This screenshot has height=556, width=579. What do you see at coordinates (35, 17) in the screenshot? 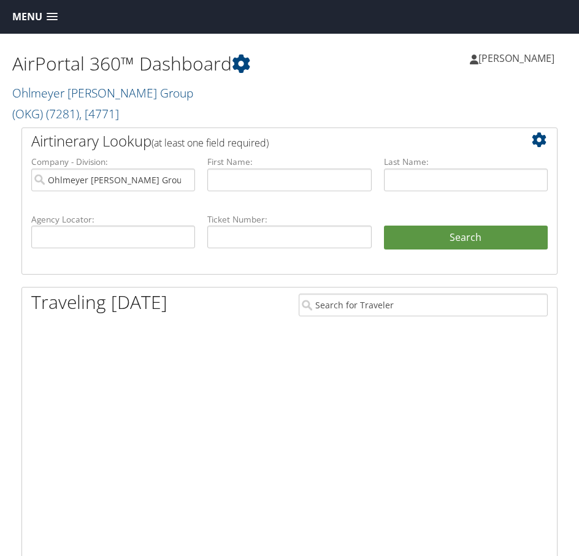
I see `a: Menu` at bounding box center [35, 17].